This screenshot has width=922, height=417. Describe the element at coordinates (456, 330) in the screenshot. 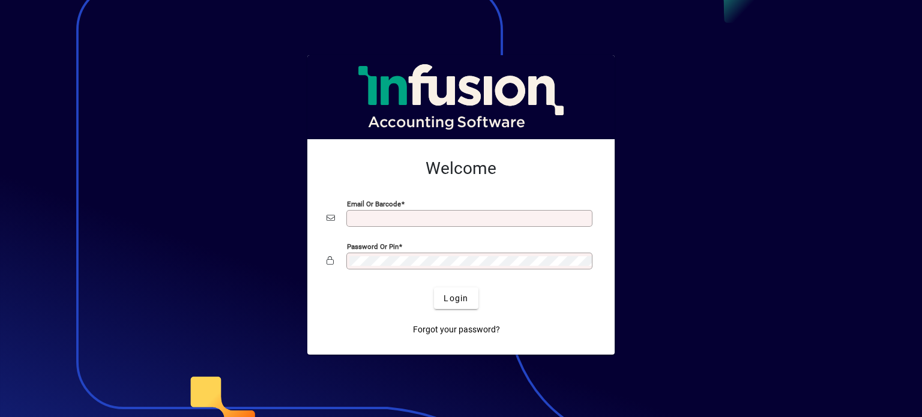

I see `span: Forgot your password?` at that location.